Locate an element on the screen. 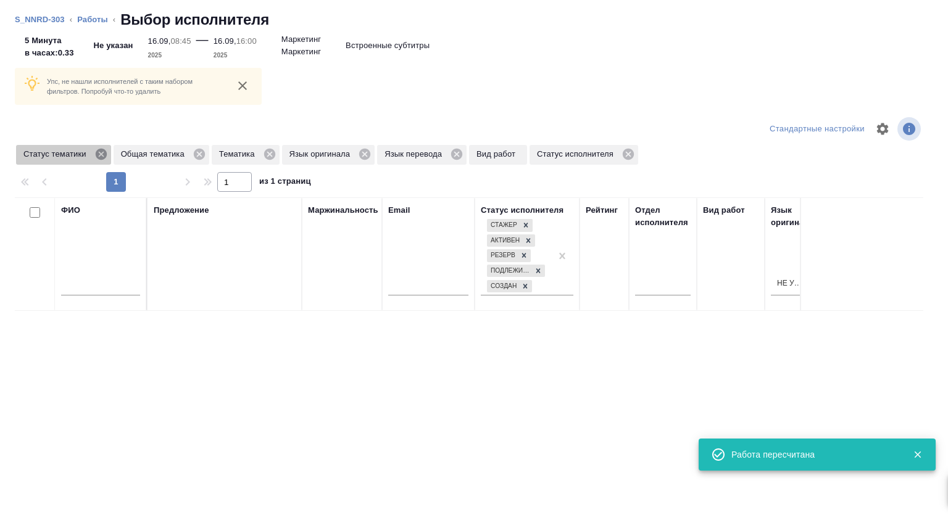 This screenshot has height=515, width=948. div: Общая тематика is located at coordinates (161, 155).